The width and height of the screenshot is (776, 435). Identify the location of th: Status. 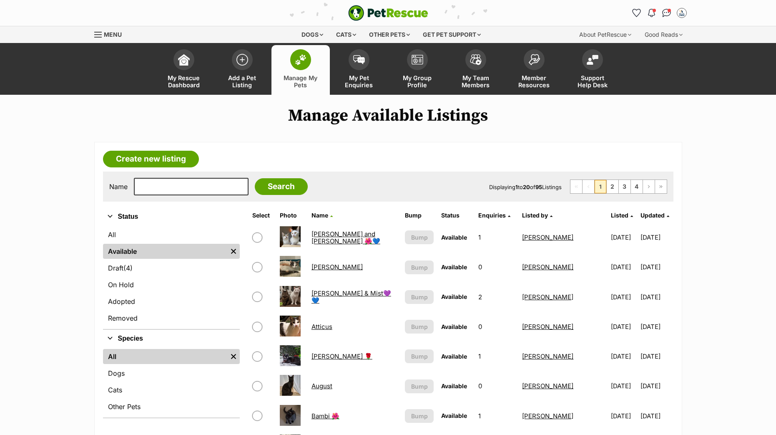
(456, 215).